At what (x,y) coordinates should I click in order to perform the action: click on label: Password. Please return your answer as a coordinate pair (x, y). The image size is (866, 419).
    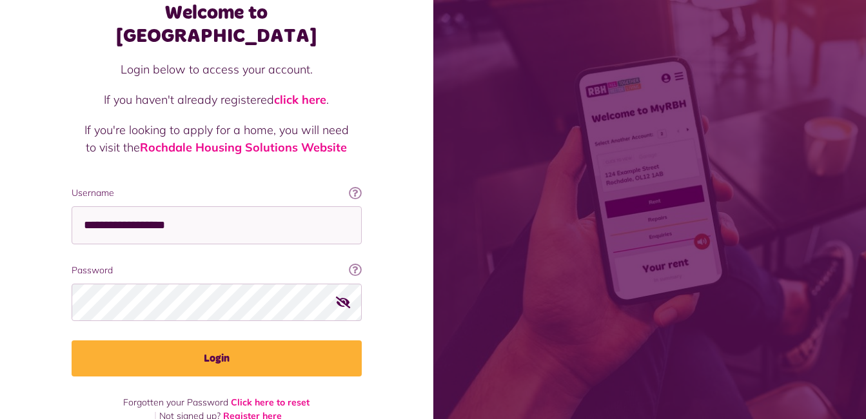
    Looking at the image, I should click on (217, 270).